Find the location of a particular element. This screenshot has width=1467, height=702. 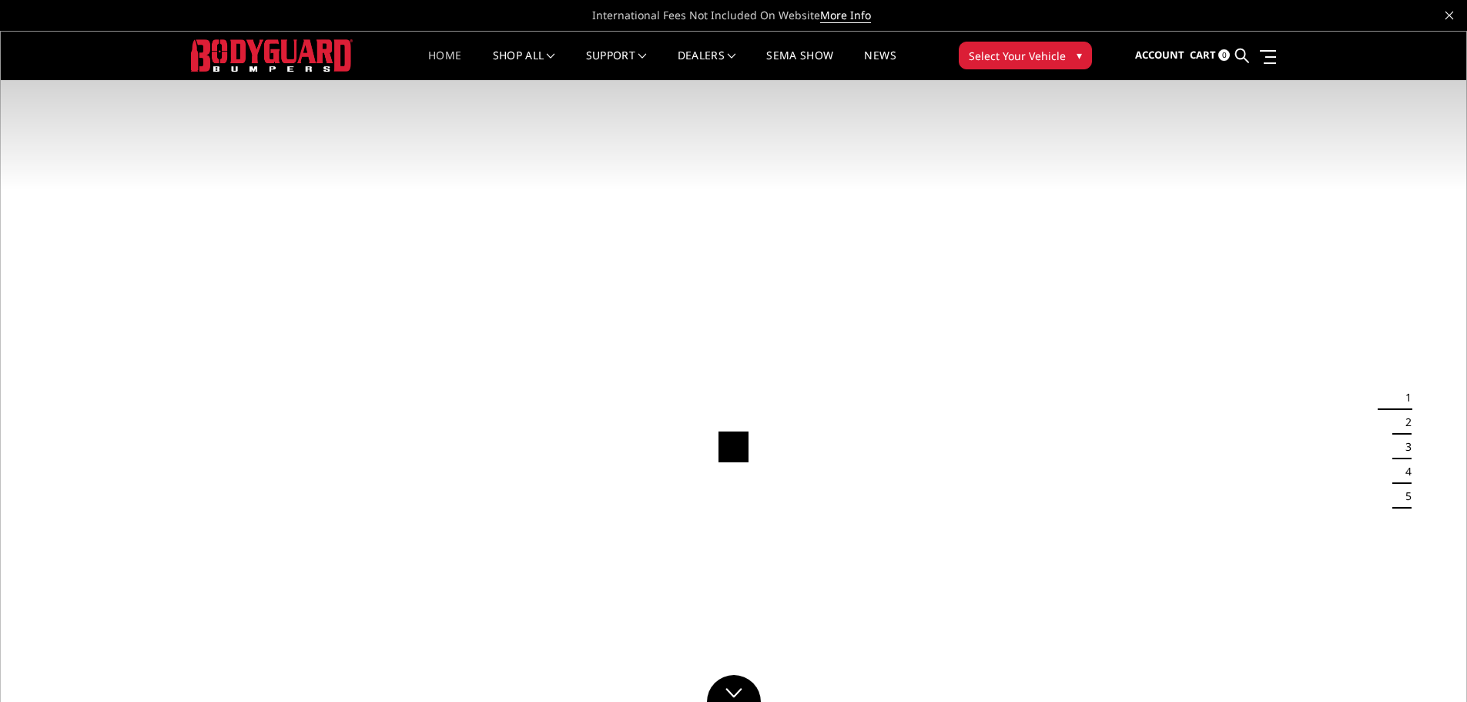

a: SEMA Show is located at coordinates (800, 65).